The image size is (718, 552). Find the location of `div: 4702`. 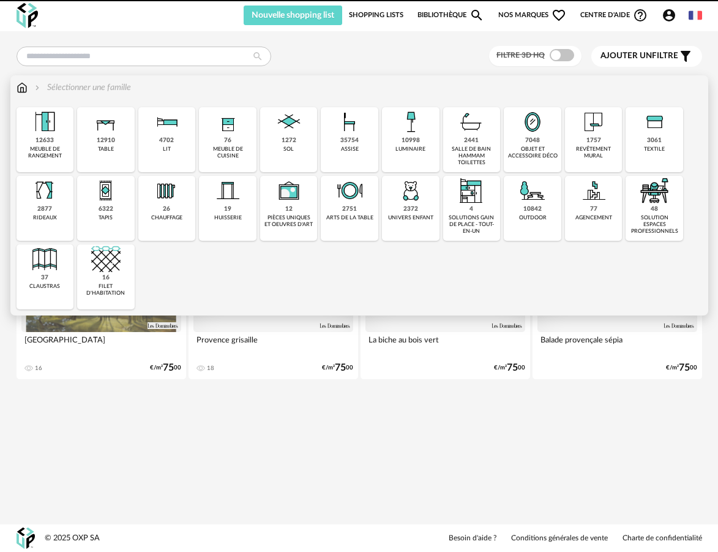

div: 4702 is located at coordinates (167, 140).